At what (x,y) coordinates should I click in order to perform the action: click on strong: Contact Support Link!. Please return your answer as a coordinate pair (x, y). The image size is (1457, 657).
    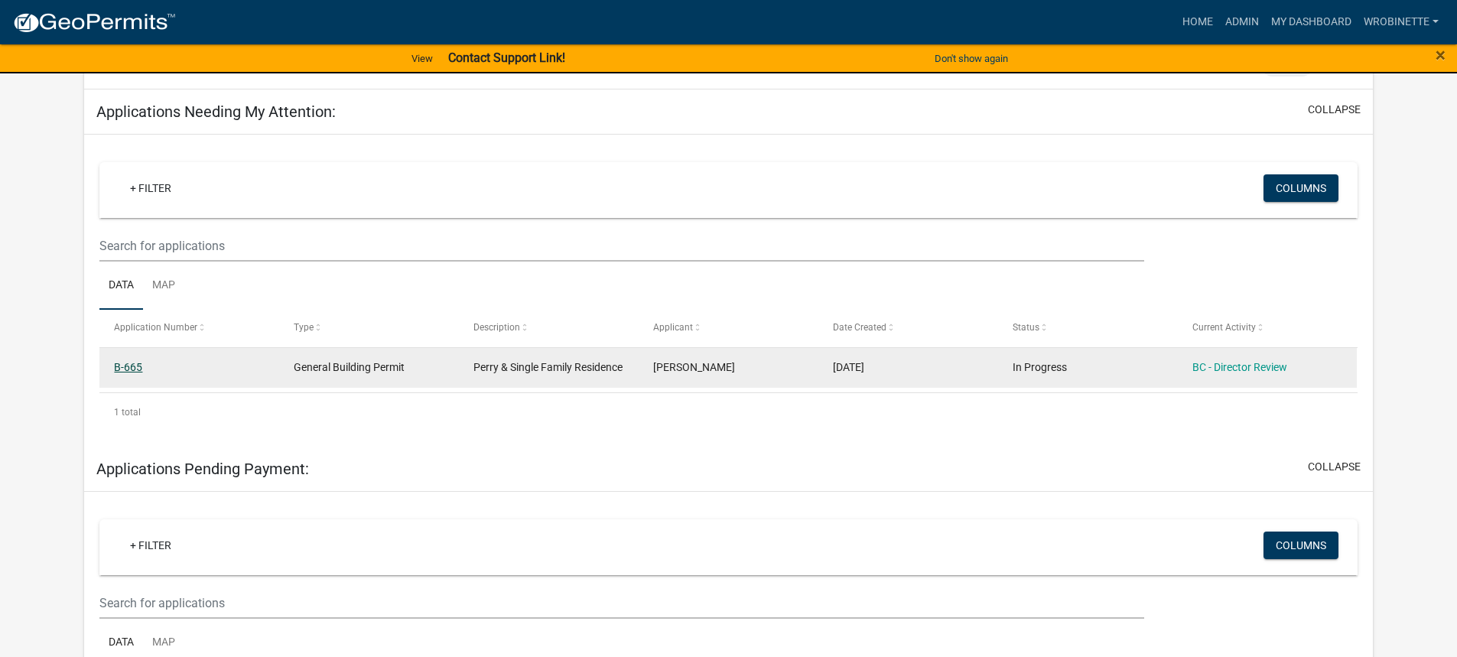
    Looking at the image, I should click on (506, 57).